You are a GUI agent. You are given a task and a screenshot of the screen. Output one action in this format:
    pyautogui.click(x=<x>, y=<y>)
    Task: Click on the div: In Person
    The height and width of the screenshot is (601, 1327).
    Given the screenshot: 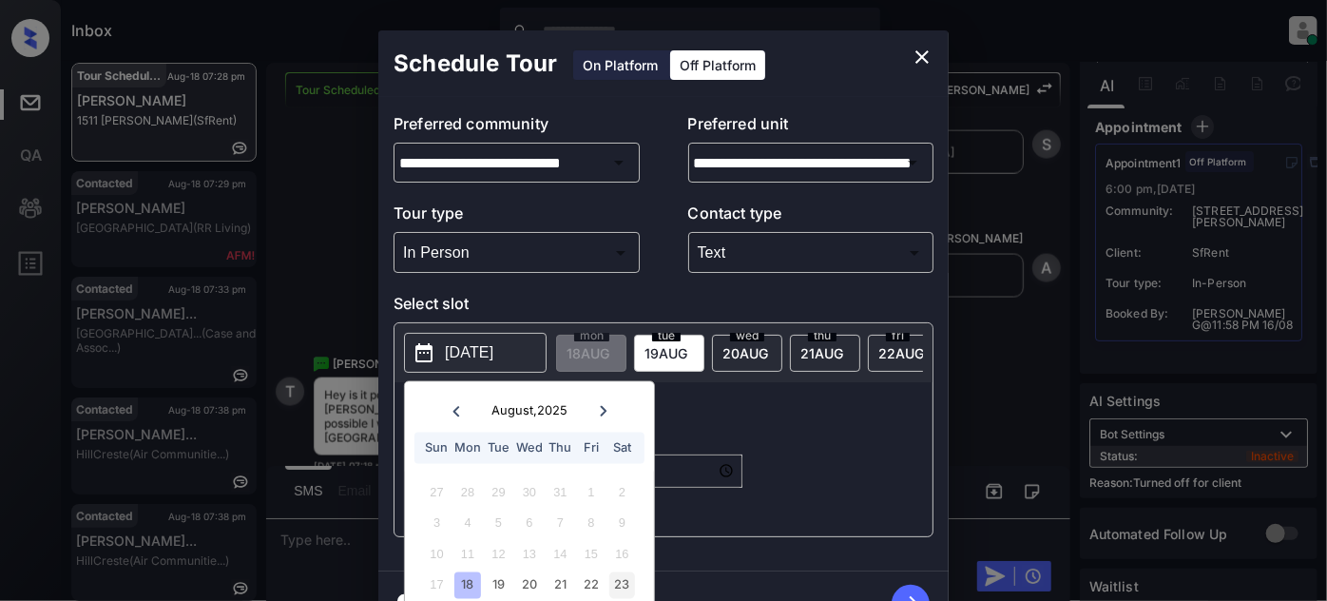 What is the action you would take?
    pyautogui.click(x=516, y=252)
    